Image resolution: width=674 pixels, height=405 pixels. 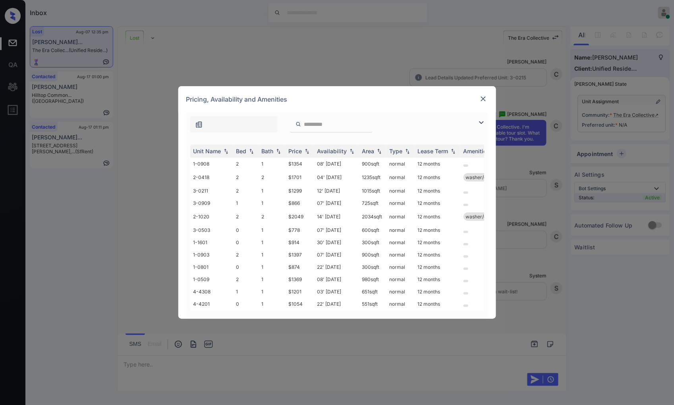 I want to click on td: 4-4308, so click(x=212, y=292).